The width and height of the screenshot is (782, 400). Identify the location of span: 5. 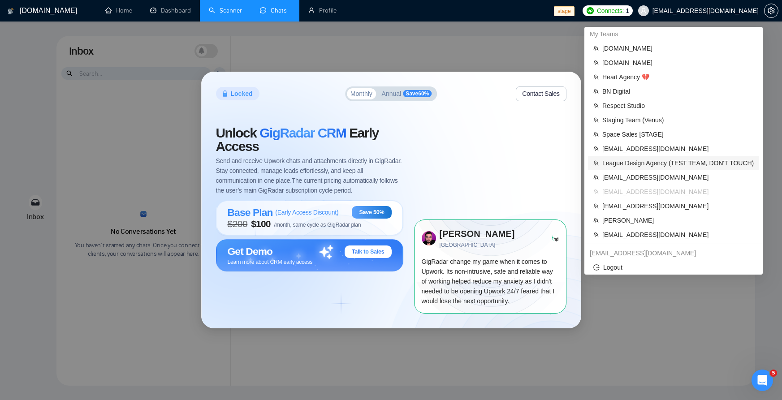
(773, 373).